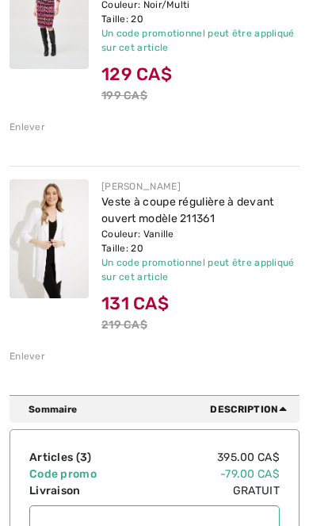  I want to click on td: -79.00 CA$, so click(205, 474).